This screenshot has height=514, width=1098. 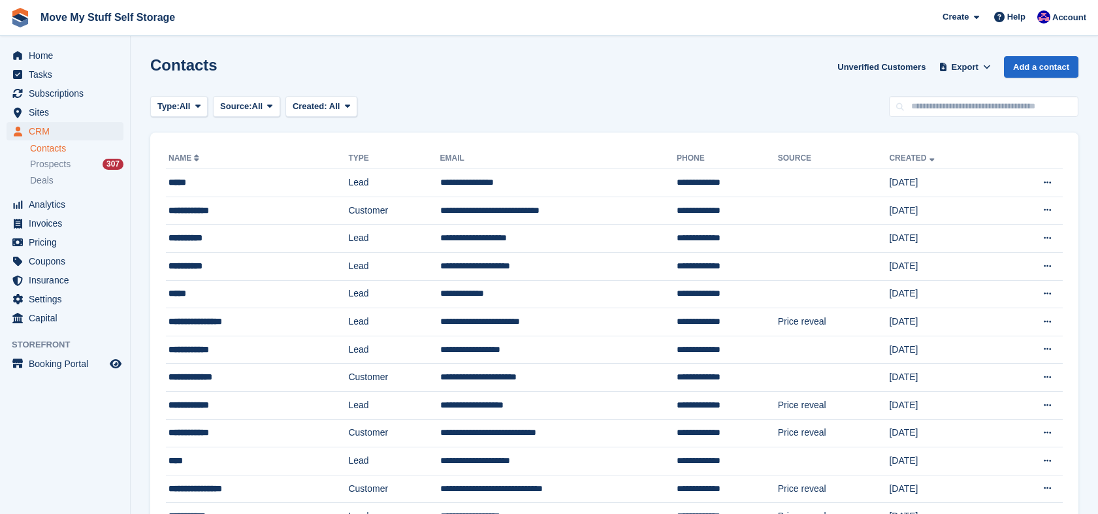 What do you see at coordinates (68, 93) in the screenshot?
I see `span: Subscriptions` at bounding box center [68, 93].